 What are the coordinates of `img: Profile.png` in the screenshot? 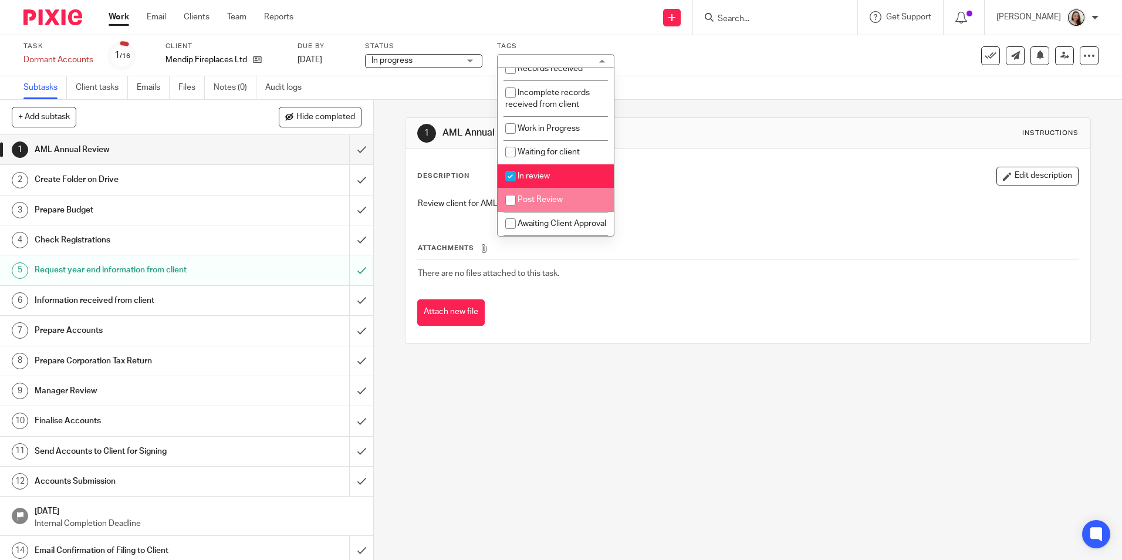 It's located at (1076, 18).